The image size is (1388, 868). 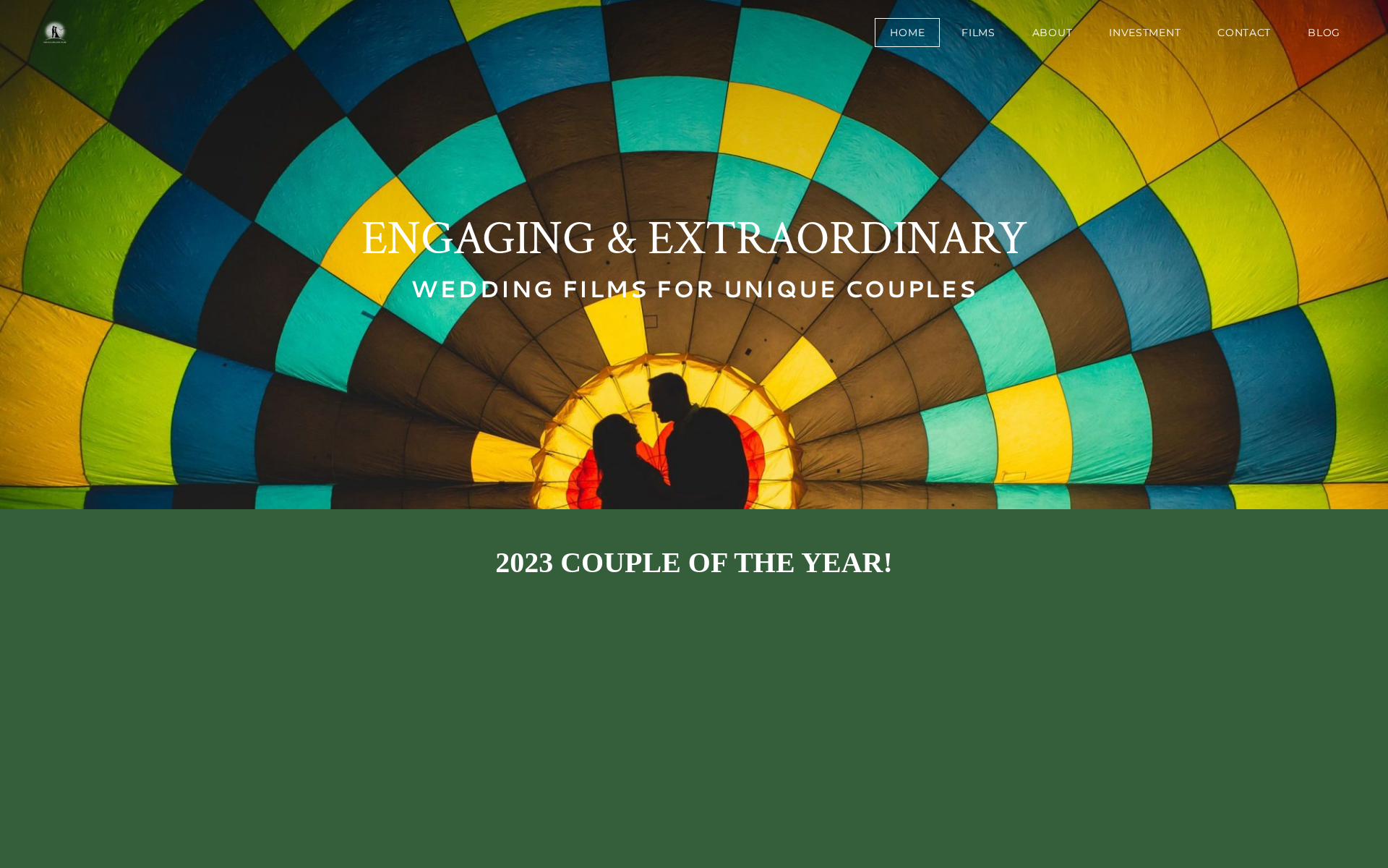 I want to click on a: Home, so click(x=908, y=32).